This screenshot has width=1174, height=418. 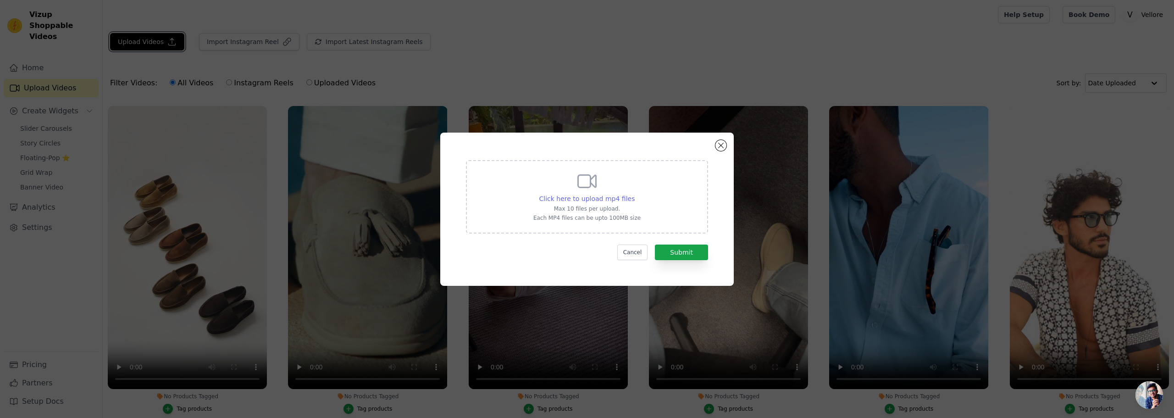 What do you see at coordinates (632, 252) in the screenshot?
I see `button: Cancel` at bounding box center [632, 252].